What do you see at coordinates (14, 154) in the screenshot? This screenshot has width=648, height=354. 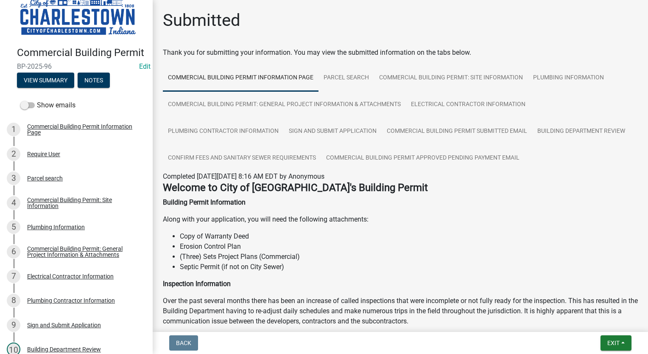 I see `div: 2` at bounding box center [14, 154].